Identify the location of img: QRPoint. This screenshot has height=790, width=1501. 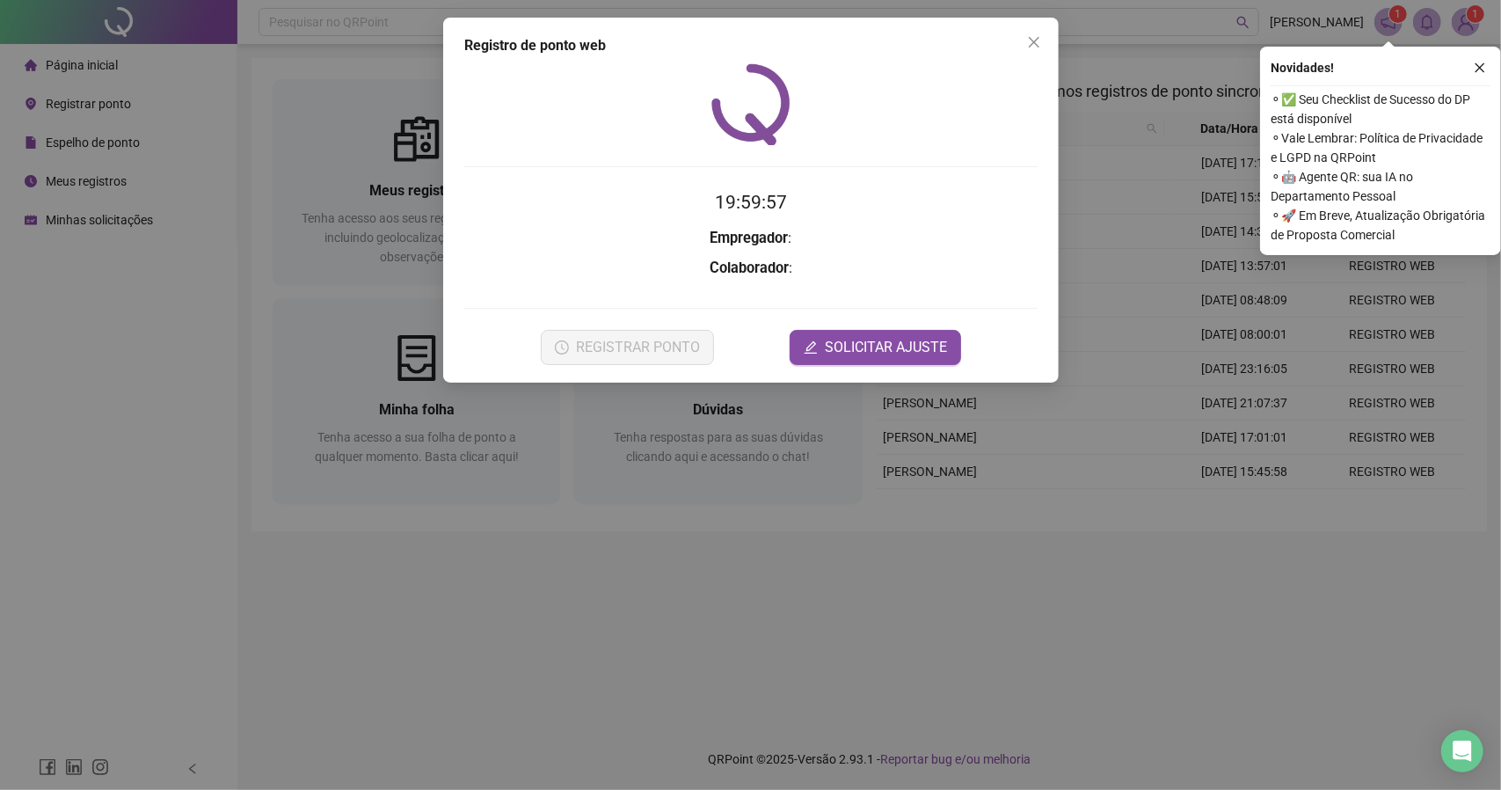
(751, 104).